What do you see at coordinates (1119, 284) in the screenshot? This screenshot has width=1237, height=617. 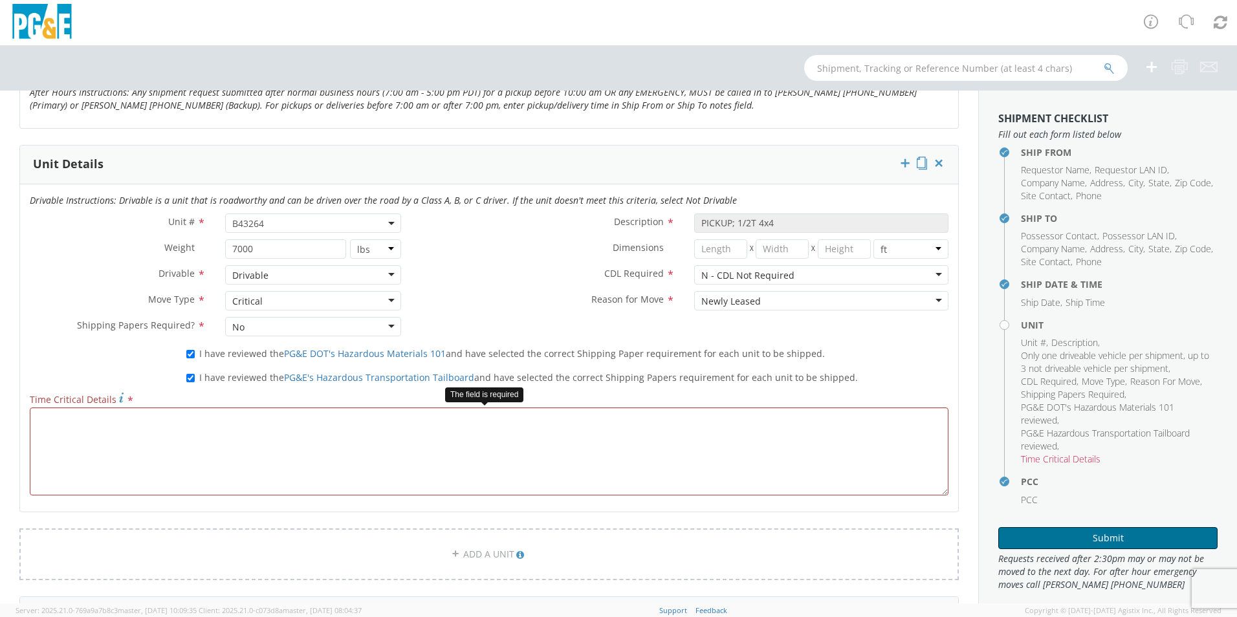 I see `h4: Ship Date & Time` at bounding box center [1119, 284].